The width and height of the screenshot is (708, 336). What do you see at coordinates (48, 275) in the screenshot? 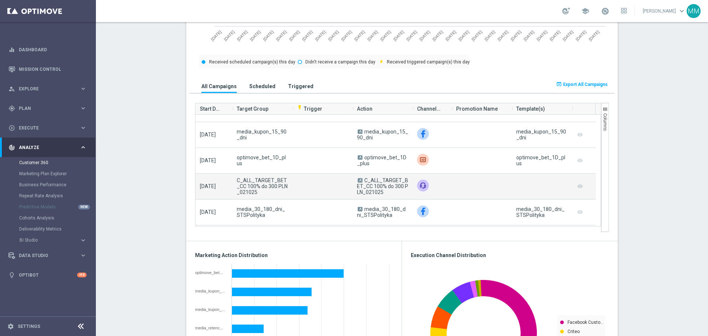
I see `a: Optibot` at bounding box center [48, 275].